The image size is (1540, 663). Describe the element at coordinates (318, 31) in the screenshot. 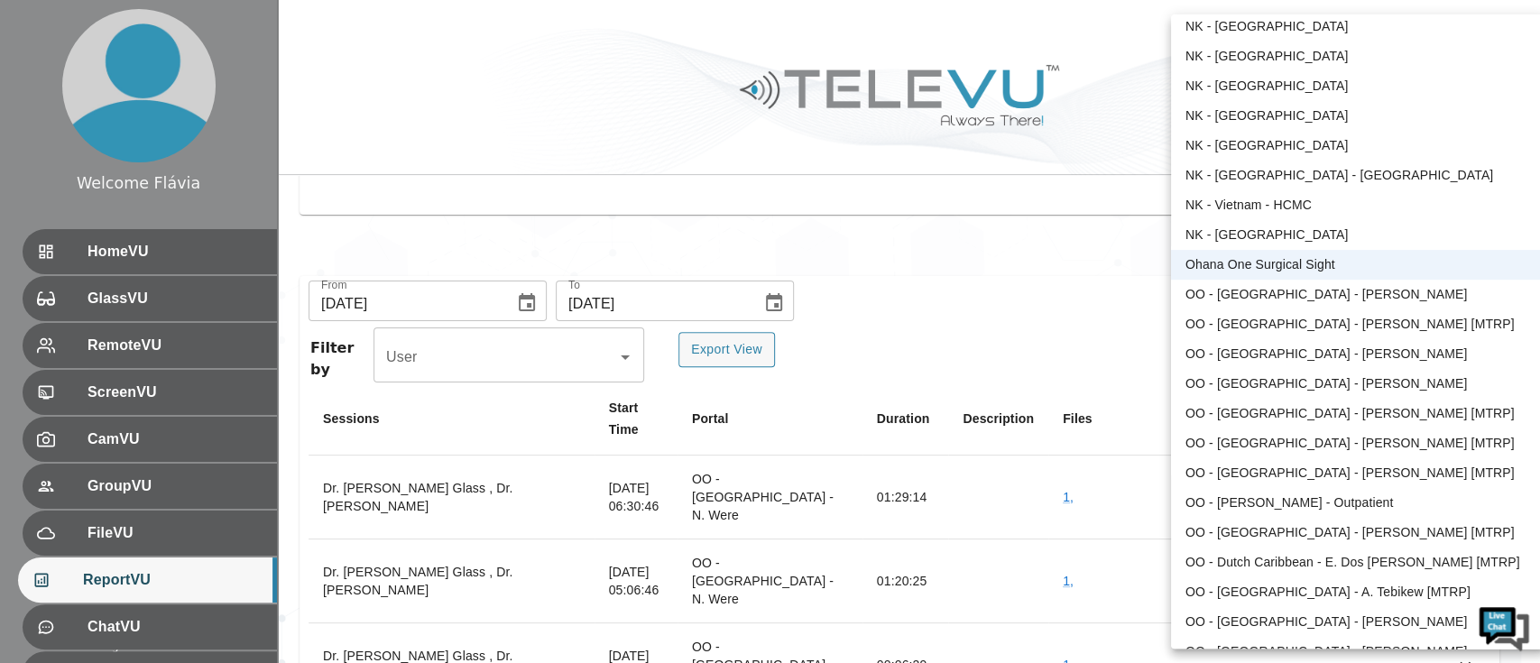

I see `div: Minimize live chat window` at that location.